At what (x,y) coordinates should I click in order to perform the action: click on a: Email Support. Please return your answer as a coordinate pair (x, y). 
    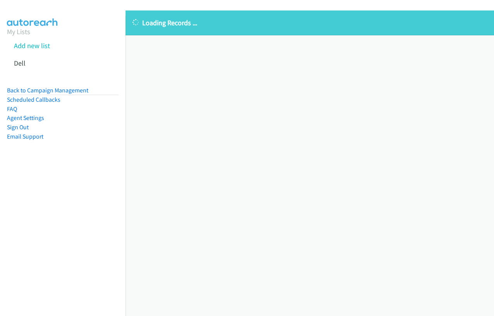
    Looking at the image, I should click on (25, 136).